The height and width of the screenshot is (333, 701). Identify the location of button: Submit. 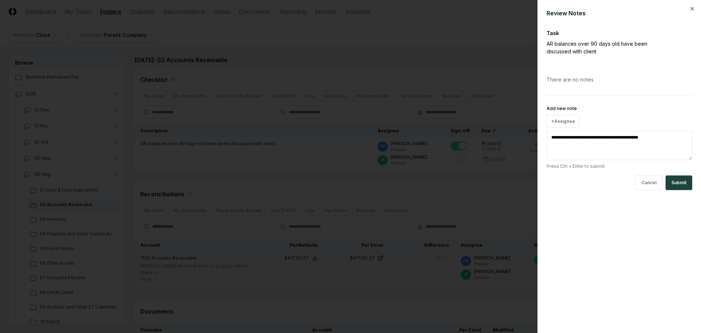
(679, 183).